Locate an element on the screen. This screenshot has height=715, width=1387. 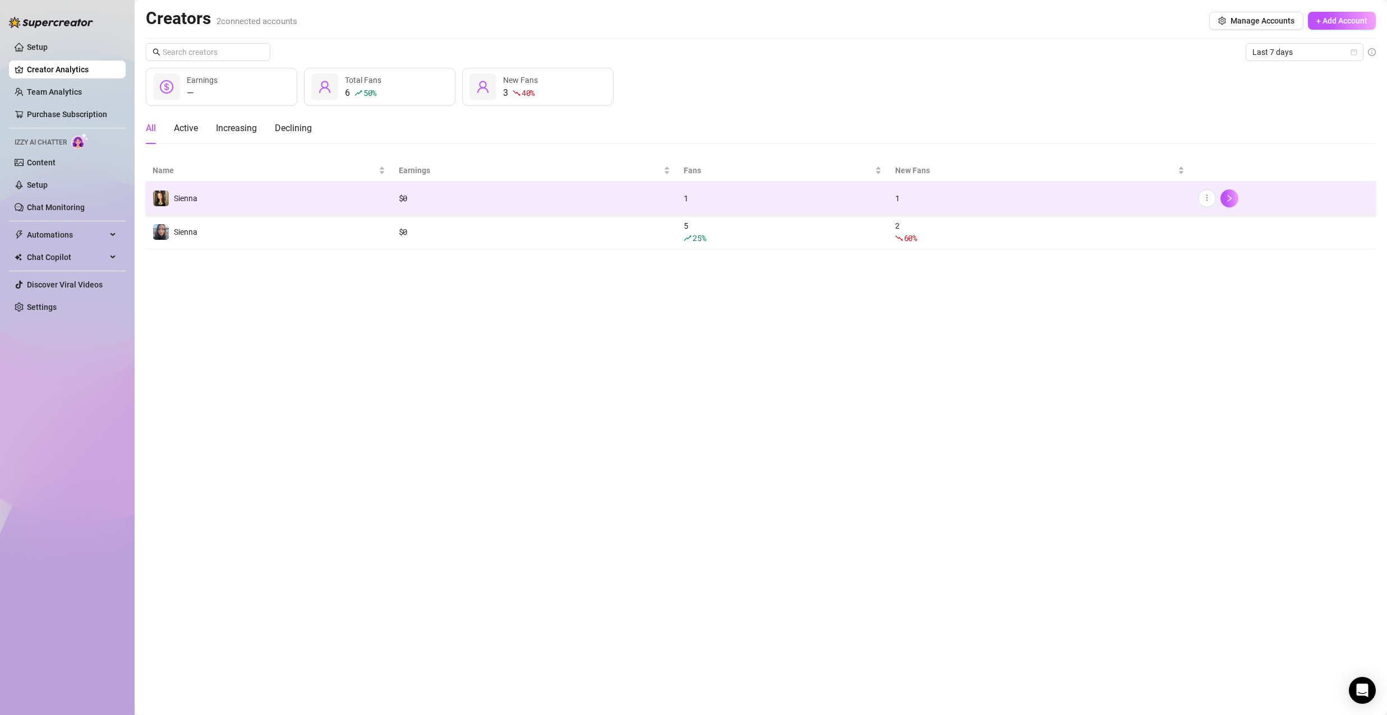
a: Purchase Subscription is located at coordinates (67, 114).